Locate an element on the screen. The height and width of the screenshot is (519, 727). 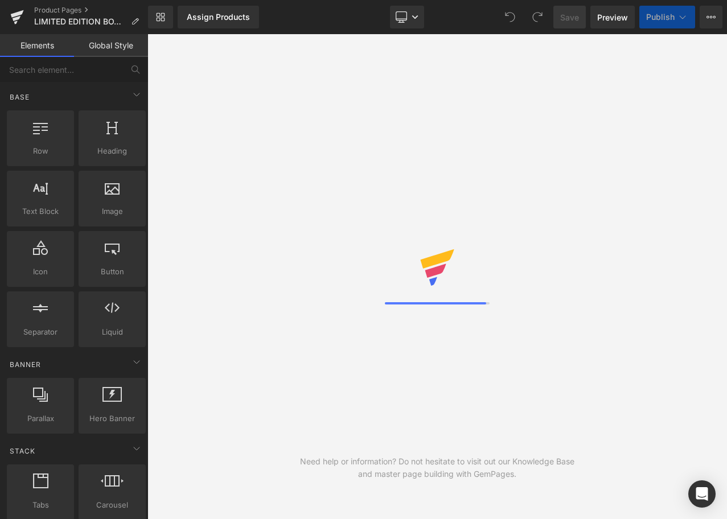
a: Global Style is located at coordinates (111, 46).